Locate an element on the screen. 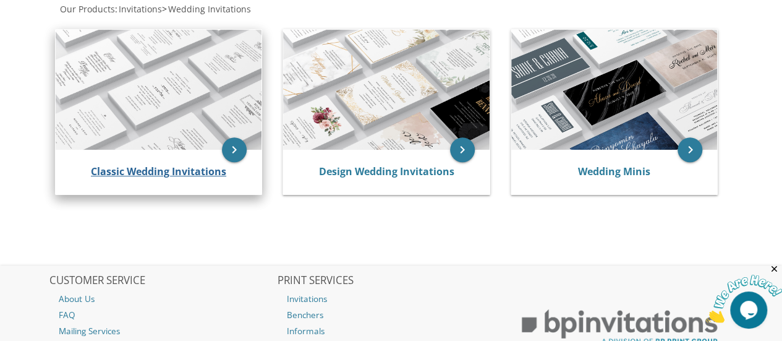 This screenshot has width=782, height=341. img: Design Wedding Invitations is located at coordinates (387, 90).